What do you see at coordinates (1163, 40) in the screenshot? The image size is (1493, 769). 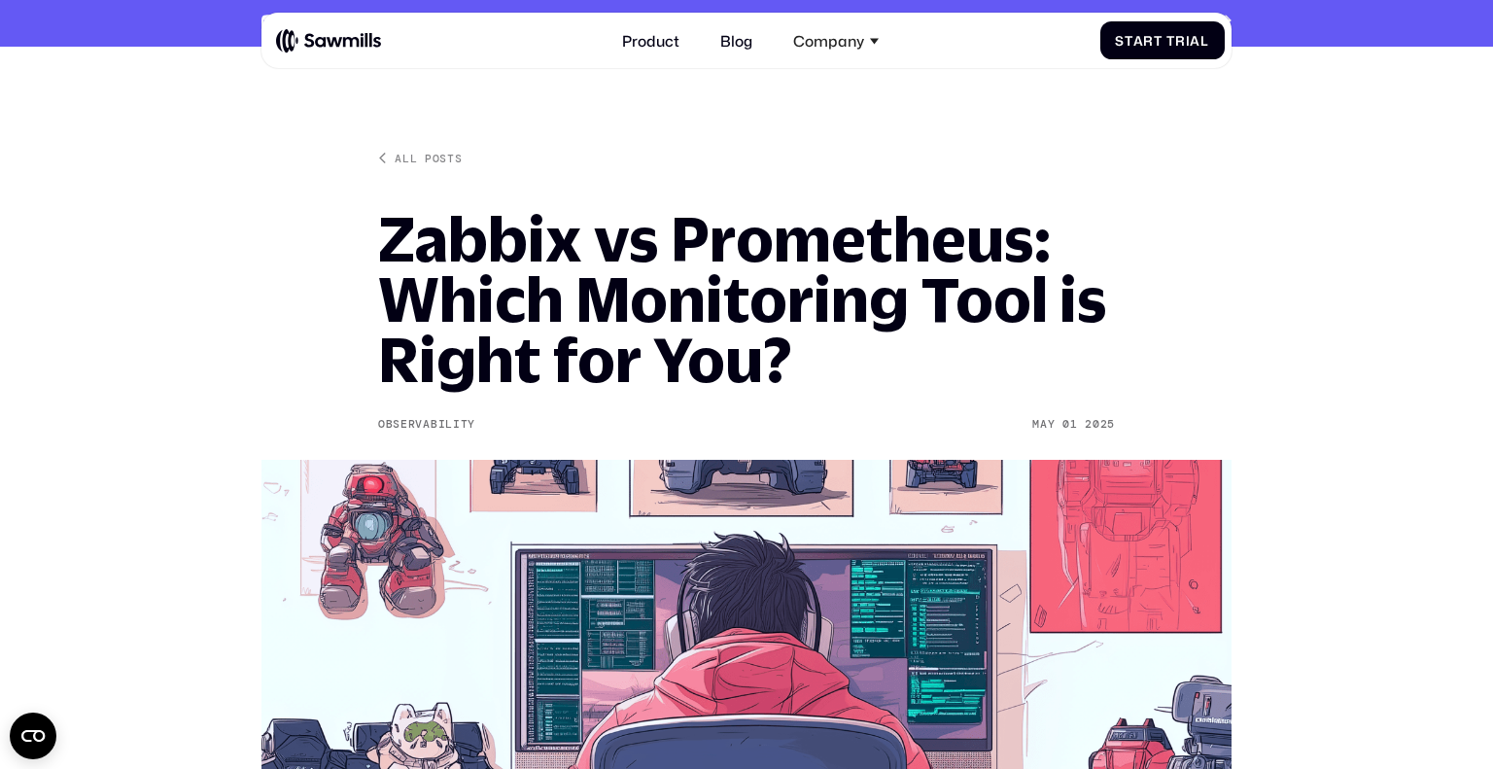 I see `a: StartTrial` at bounding box center [1163, 40].